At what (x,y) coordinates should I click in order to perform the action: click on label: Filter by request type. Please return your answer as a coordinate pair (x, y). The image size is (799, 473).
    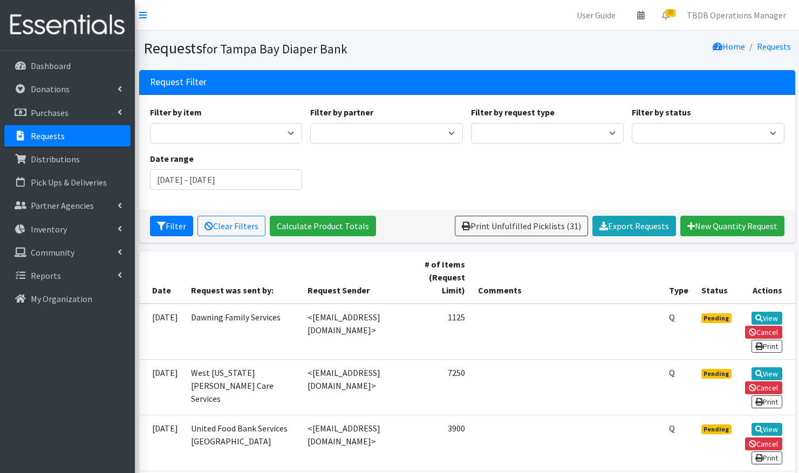
    Looking at the image, I should click on (513, 112).